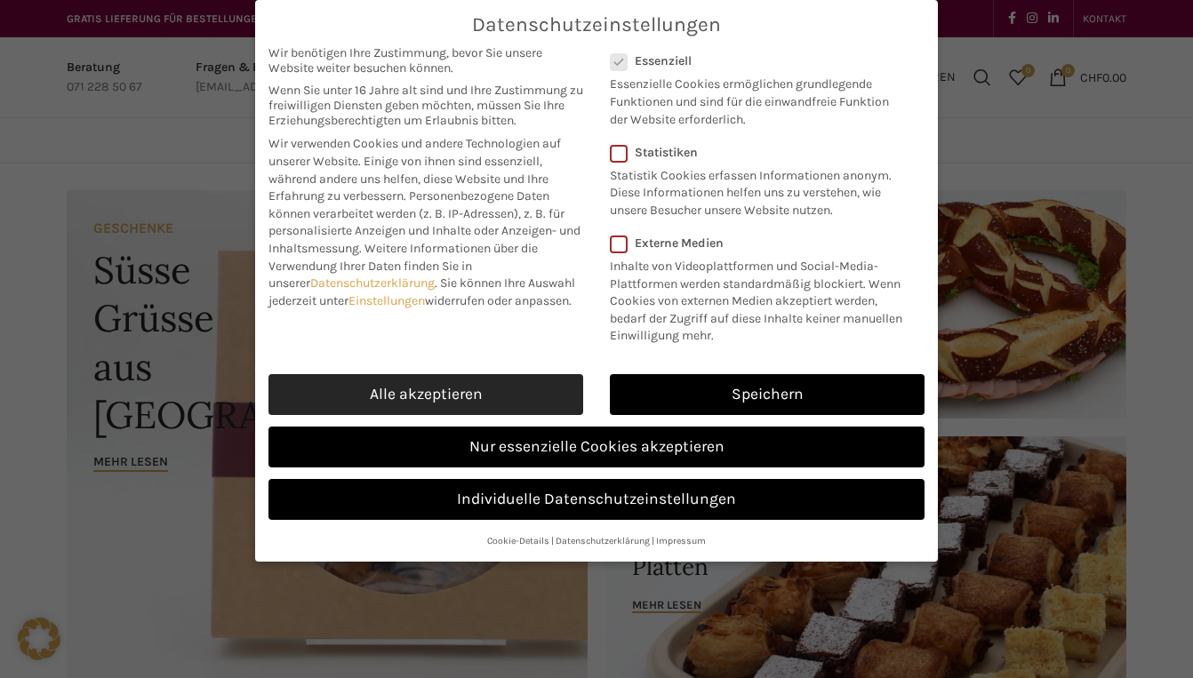 The width and height of the screenshot is (1193, 678). I want to click on a: Nur essenzielle Cookies akzeptieren, so click(596, 447).